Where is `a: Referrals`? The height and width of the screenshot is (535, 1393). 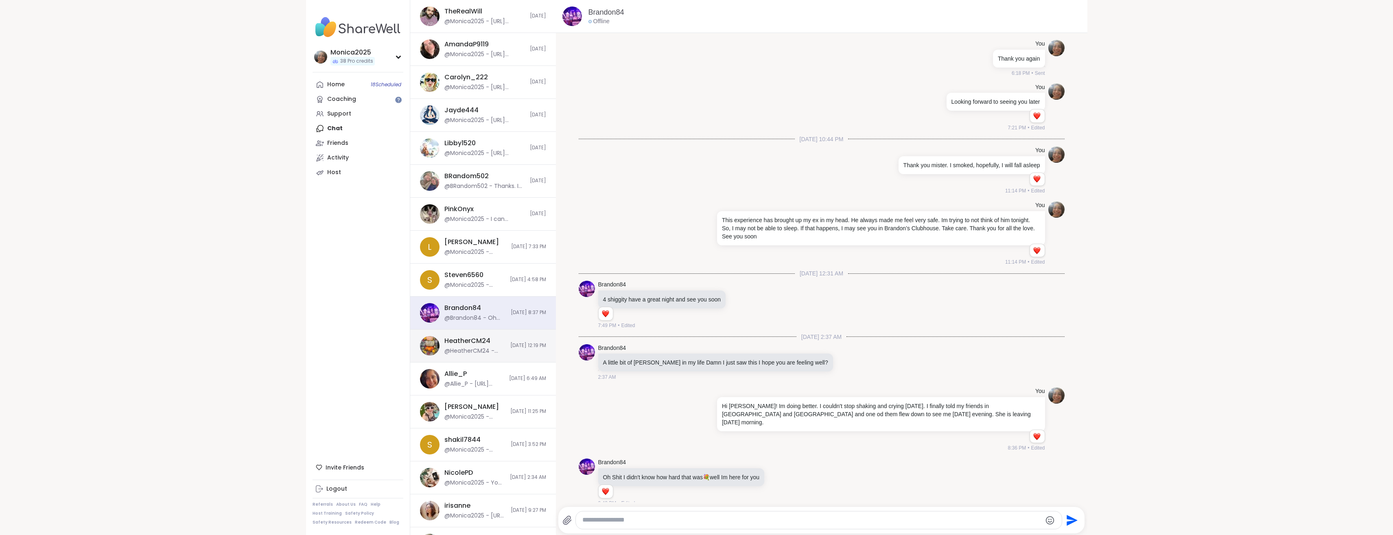 a: Referrals is located at coordinates (323, 505).